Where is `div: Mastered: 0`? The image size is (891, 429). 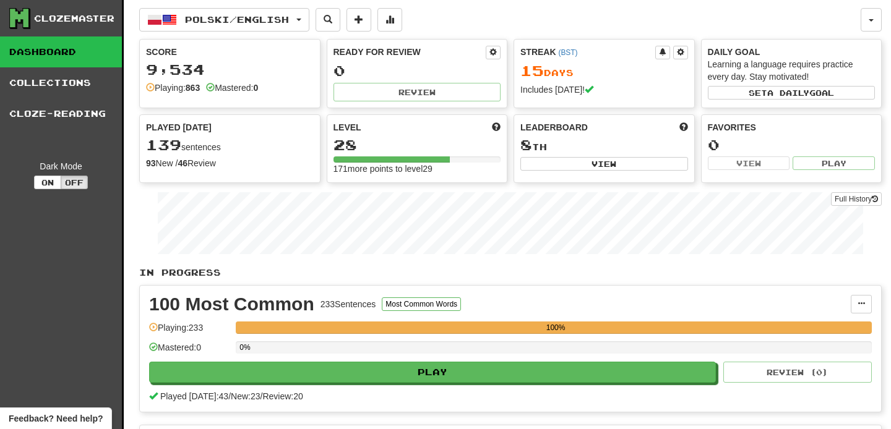 div: Mastered: 0 is located at coordinates (189, 351).